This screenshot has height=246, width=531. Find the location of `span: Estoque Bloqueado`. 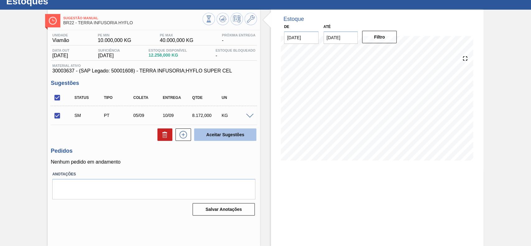

span: Estoque Bloqueado is located at coordinates (236, 50).